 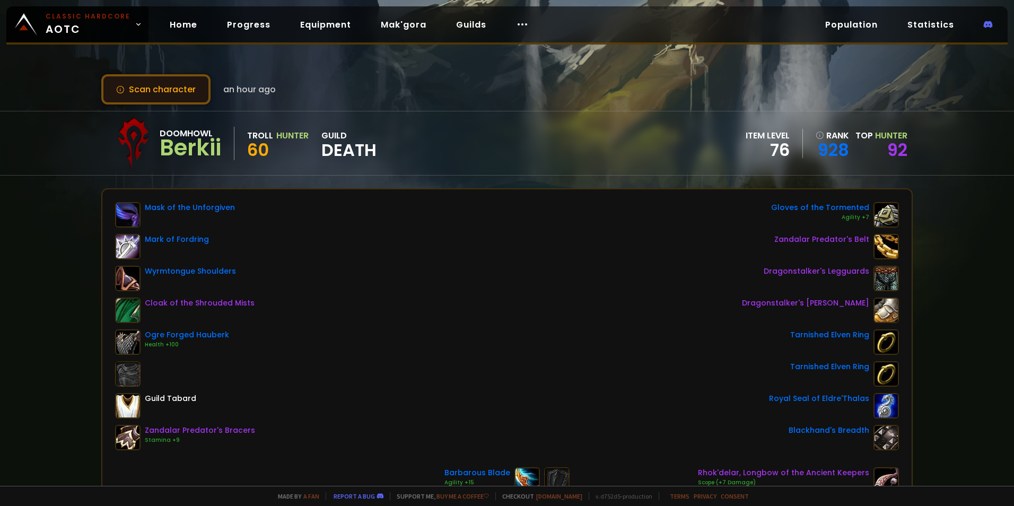 What do you see at coordinates (200, 440) in the screenshot?
I see `div: Stamina +9` at bounding box center [200, 440].